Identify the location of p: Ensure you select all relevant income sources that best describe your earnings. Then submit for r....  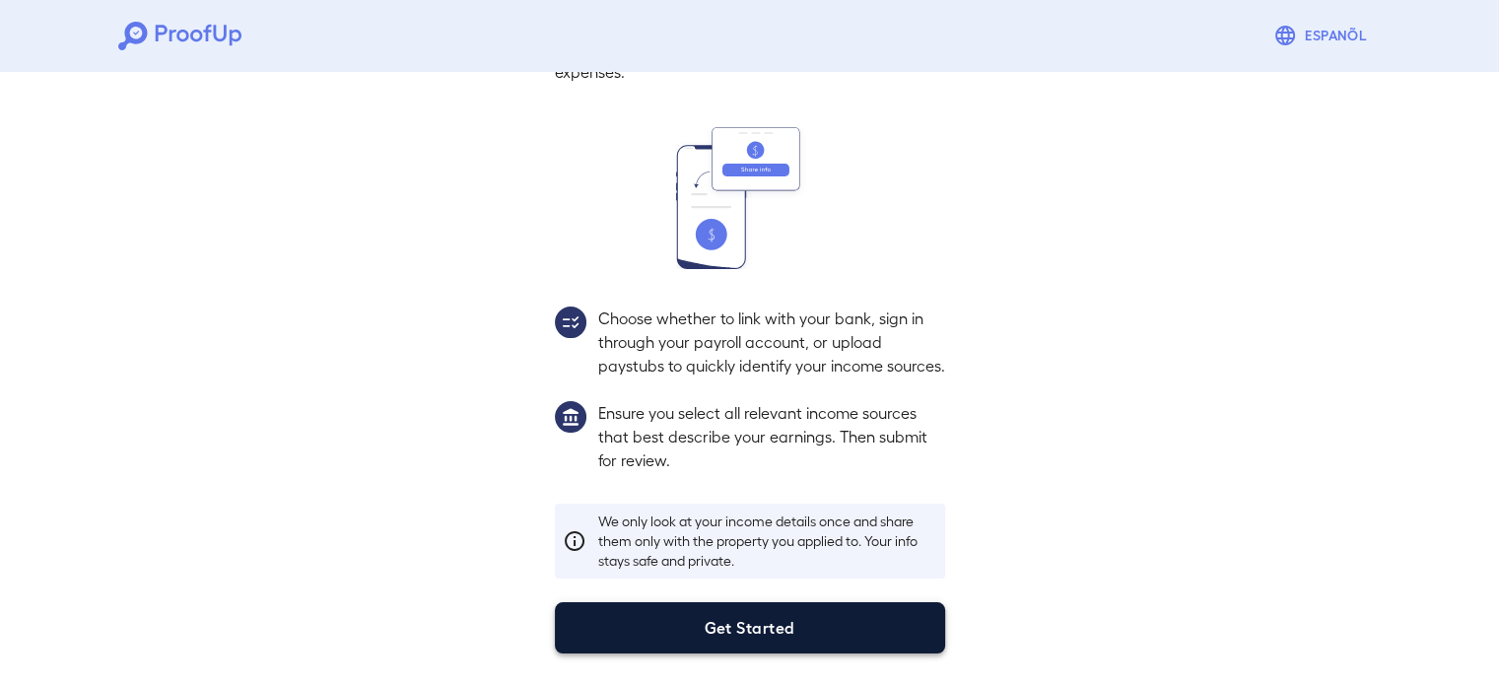
(772, 437).